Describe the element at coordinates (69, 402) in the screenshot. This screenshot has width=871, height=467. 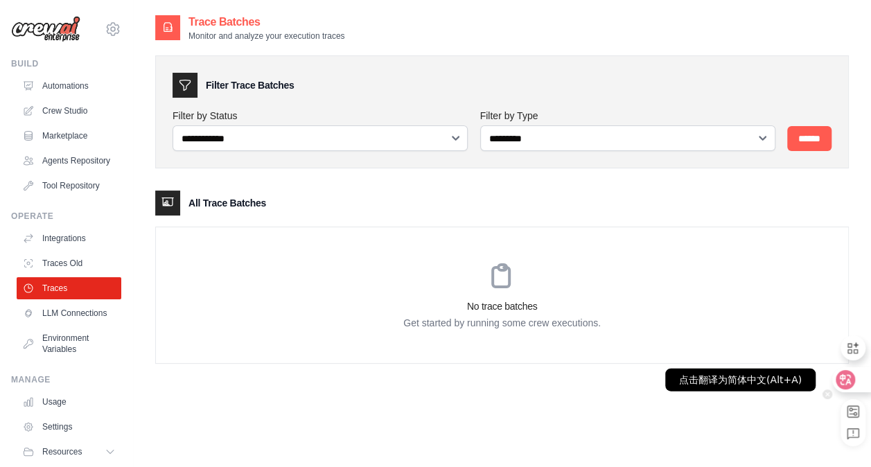
I see `a: Usage` at that location.